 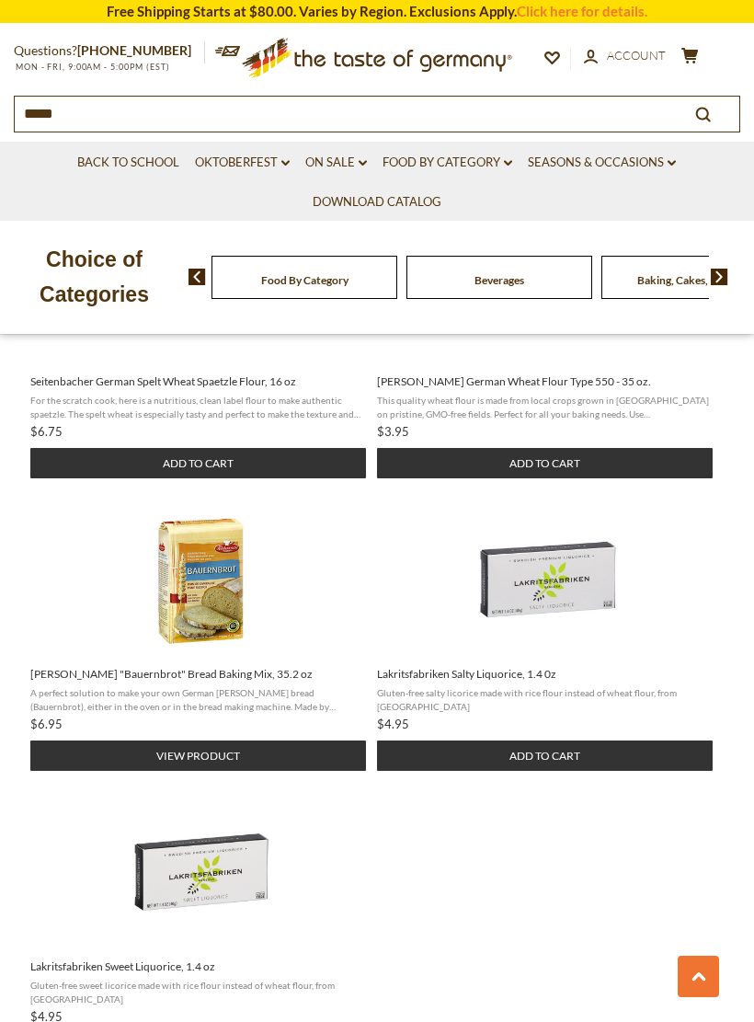 I want to click on span: Baking, Cakes, Desserts, so click(x=694, y=280).